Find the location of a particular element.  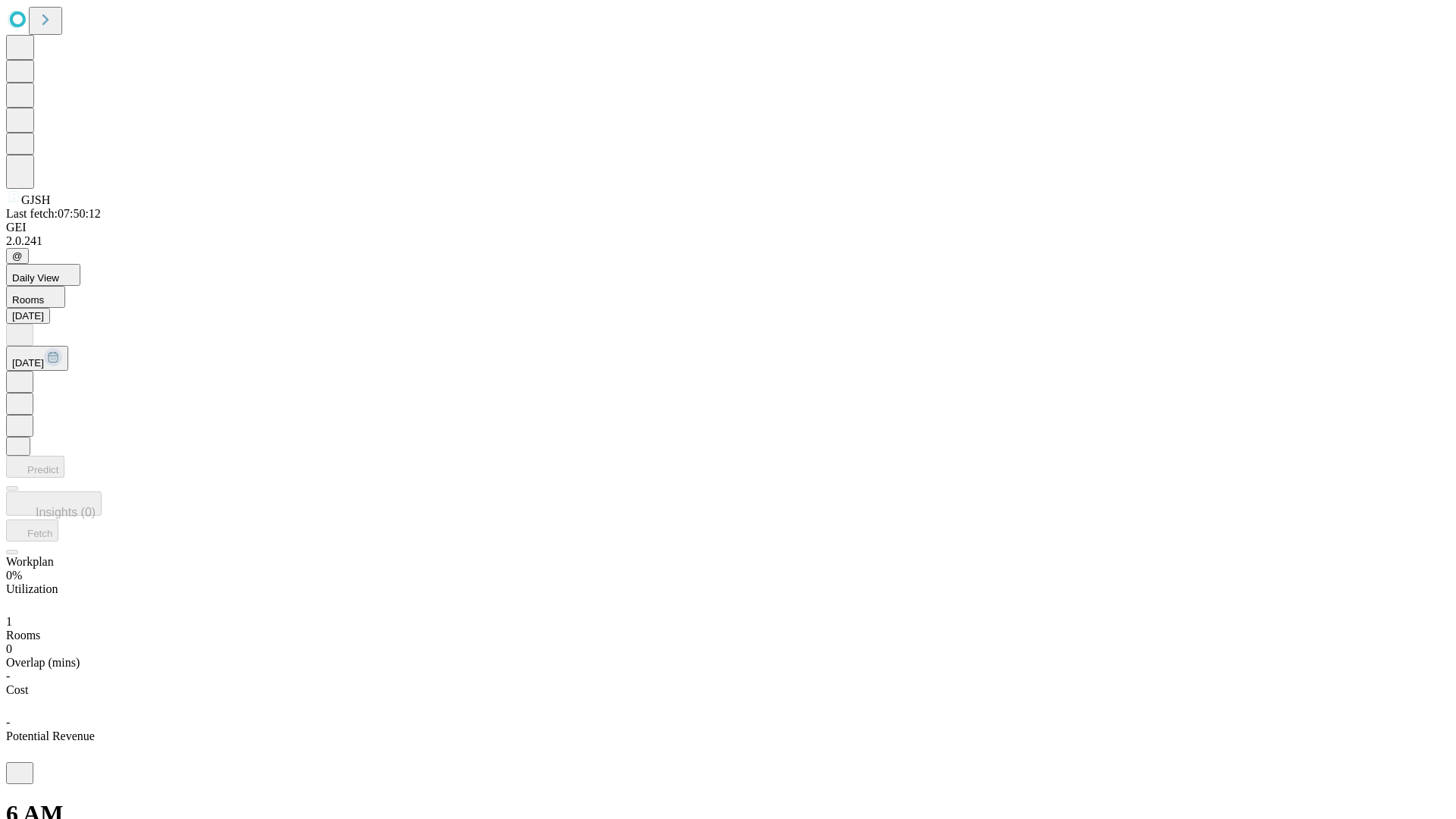

span: Potential Revenue is located at coordinates (50, 736).